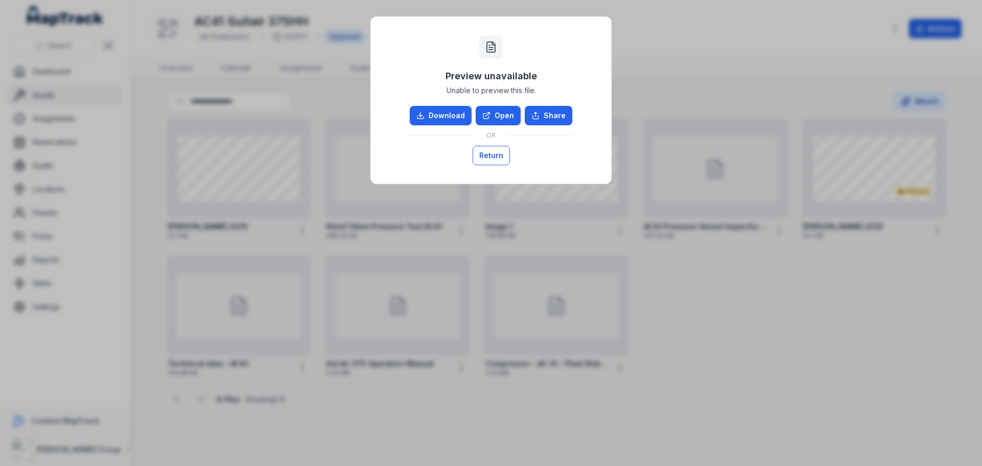 Image resolution: width=982 pixels, height=466 pixels. What do you see at coordinates (491, 136) in the screenshot?
I see `div: OR` at bounding box center [491, 136].